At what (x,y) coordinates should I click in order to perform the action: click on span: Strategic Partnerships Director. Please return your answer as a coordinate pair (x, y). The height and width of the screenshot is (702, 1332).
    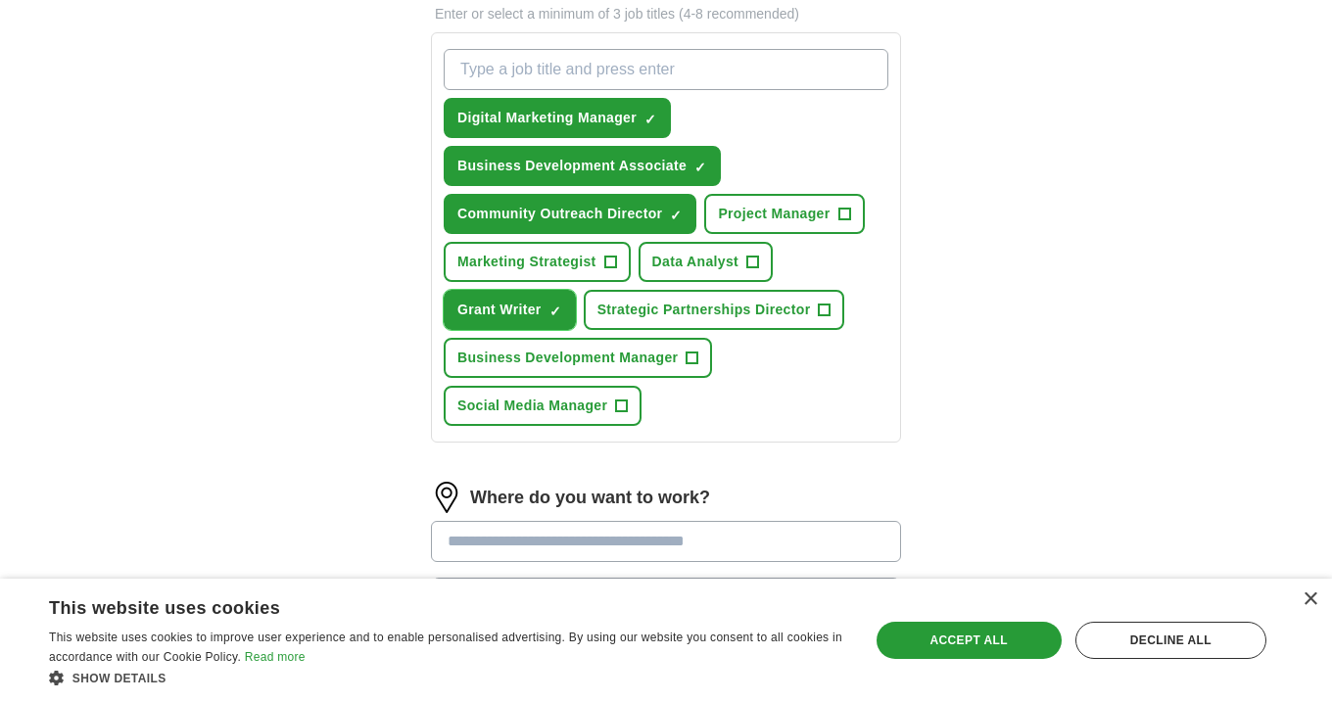
    Looking at the image, I should click on (704, 310).